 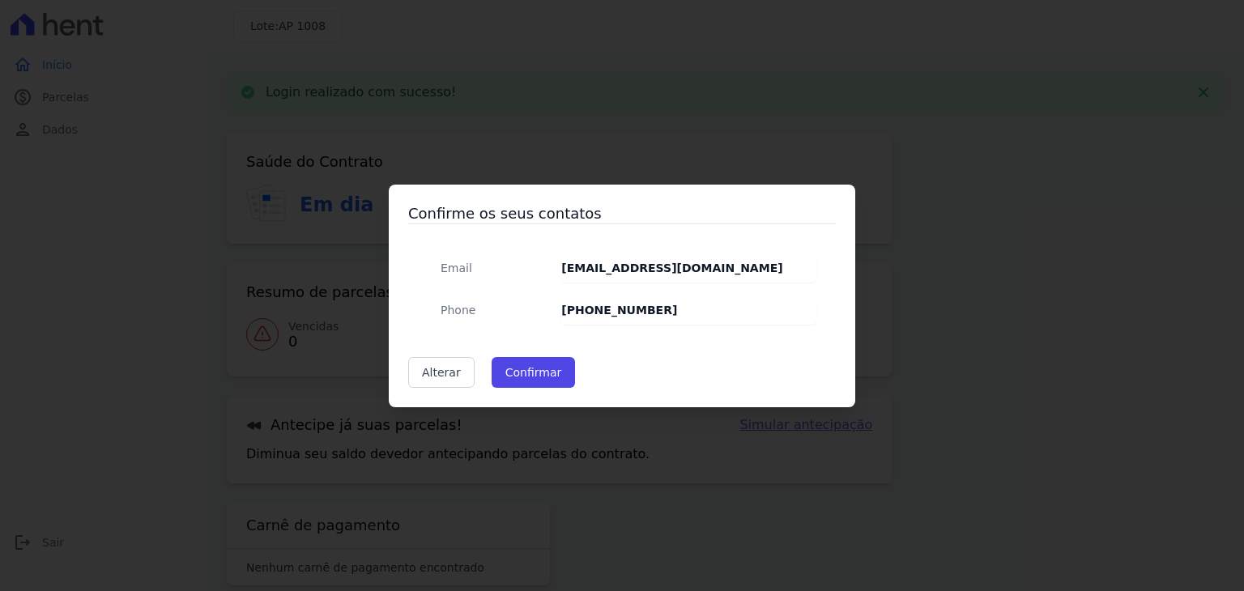 I want to click on span: translation missing: pt-BR.public.contracts.modal.confirmation.phone, so click(x=458, y=310).